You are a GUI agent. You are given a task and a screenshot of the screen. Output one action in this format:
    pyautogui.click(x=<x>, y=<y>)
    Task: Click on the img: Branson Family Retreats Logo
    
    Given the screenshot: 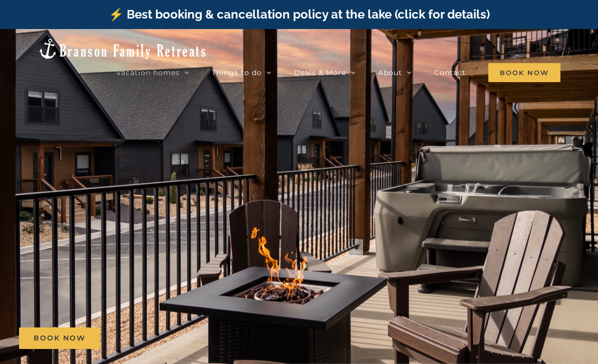 What is the action you would take?
    pyautogui.click(x=122, y=49)
    